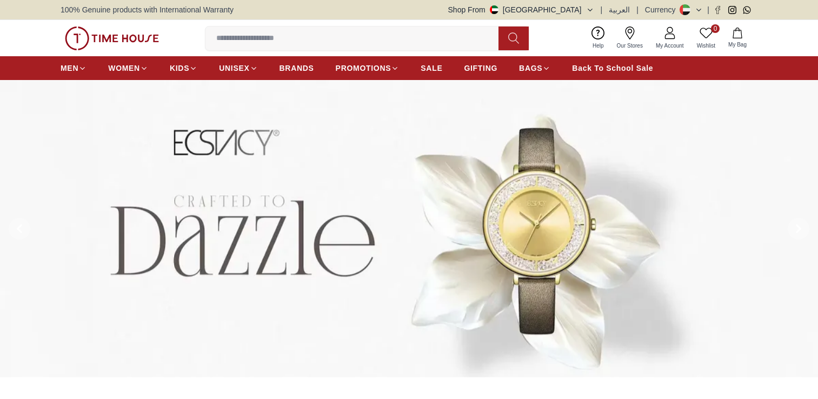 This screenshot has width=818, height=399. I want to click on span: SALE, so click(432, 68).